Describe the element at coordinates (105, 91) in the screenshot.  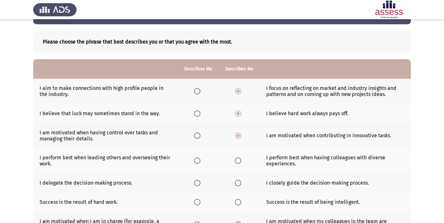
I see `td: I aim to make connections with high profile people in the industry.` at that location.